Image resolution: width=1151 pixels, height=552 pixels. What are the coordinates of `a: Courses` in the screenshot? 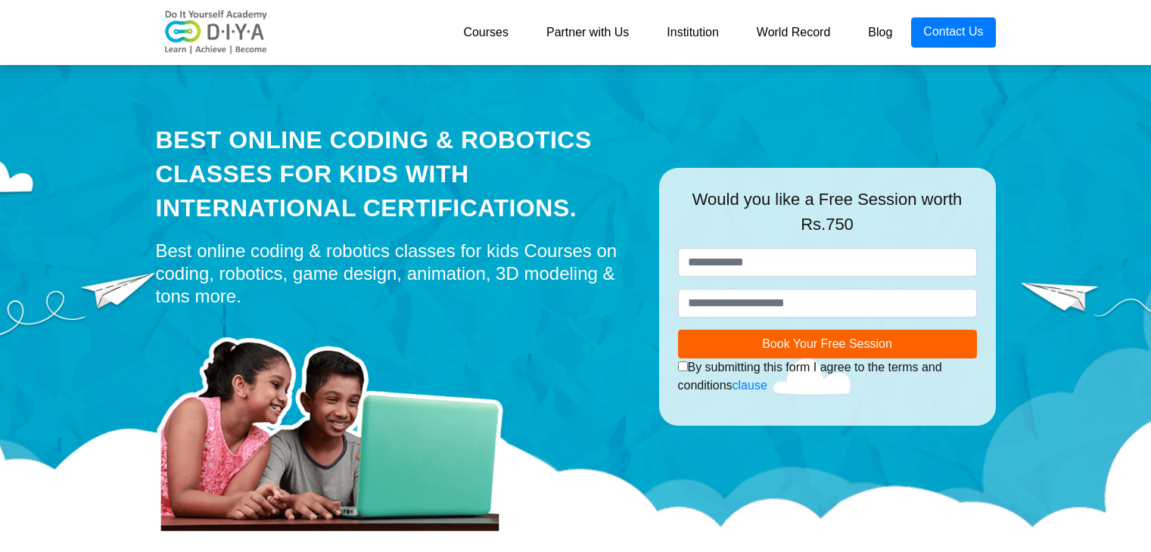 It's located at (486, 33).